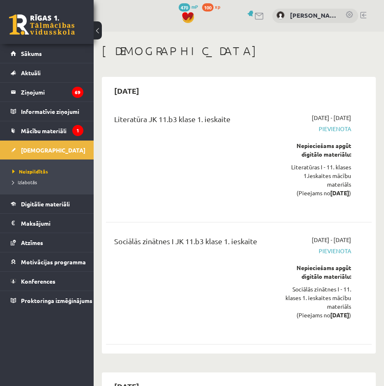 The image size is (384, 386). What do you see at coordinates (195, 7) in the screenshot?
I see `span: mP` at bounding box center [195, 7].